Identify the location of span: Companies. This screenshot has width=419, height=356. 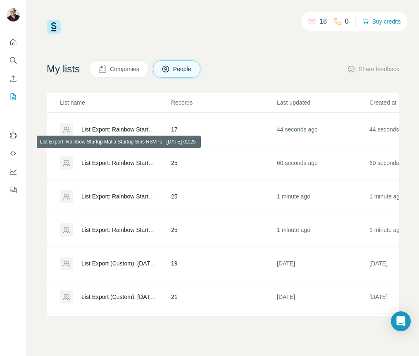
(125, 69).